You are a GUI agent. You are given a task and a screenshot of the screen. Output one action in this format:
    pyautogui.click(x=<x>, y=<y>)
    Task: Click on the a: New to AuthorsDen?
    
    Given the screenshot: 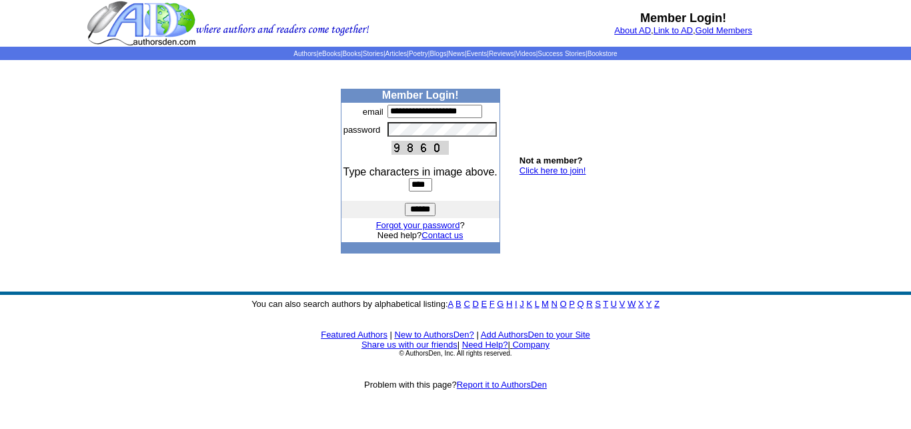 What is the action you would take?
    pyautogui.click(x=434, y=334)
    